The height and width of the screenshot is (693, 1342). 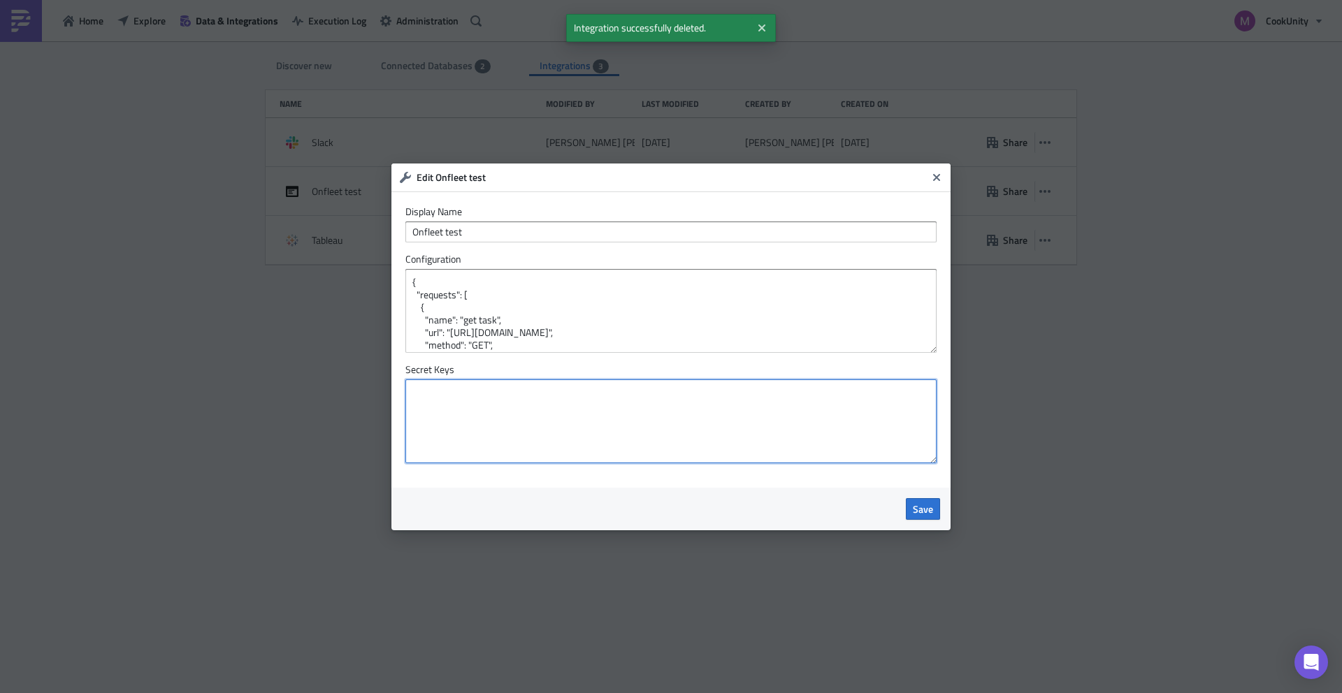 What do you see at coordinates (672, 178) in the screenshot?
I see `h6: Edit Onfleet test` at bounding box center [672, 178].